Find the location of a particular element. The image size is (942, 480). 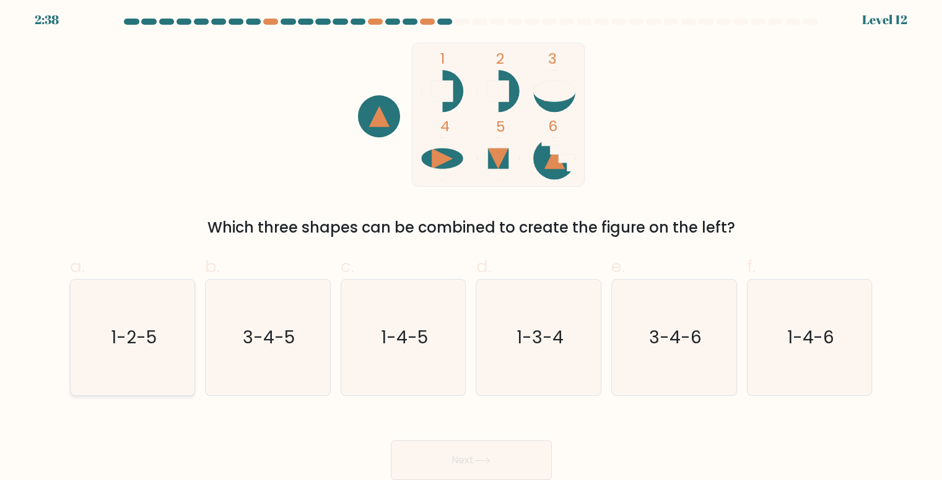

span: f. is located at coordinates (751, 266).